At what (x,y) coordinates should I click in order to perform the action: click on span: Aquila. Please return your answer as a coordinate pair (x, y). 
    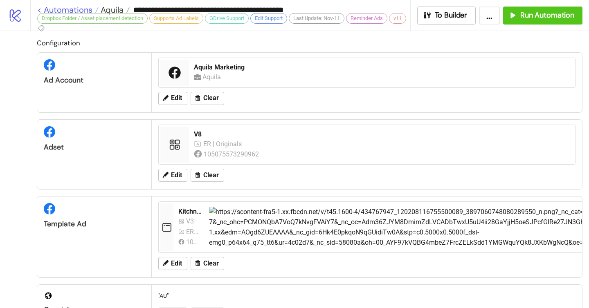
    Looking at the image, I should click on (111, 10).